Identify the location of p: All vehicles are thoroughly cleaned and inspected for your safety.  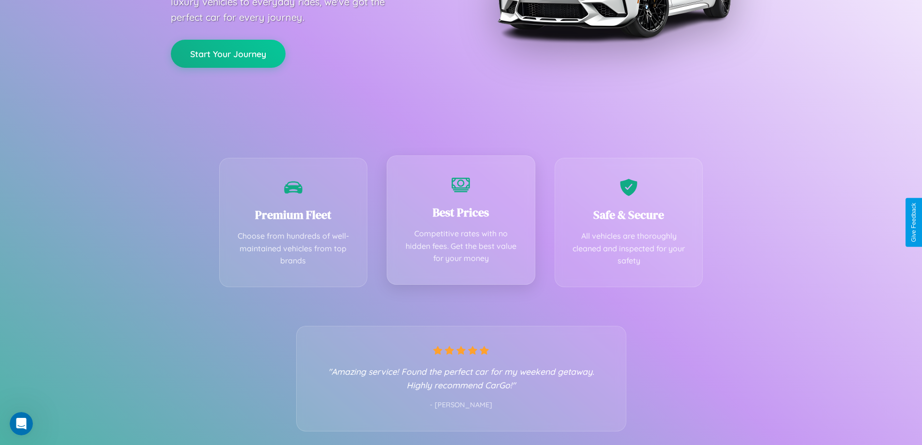
(629, 248).